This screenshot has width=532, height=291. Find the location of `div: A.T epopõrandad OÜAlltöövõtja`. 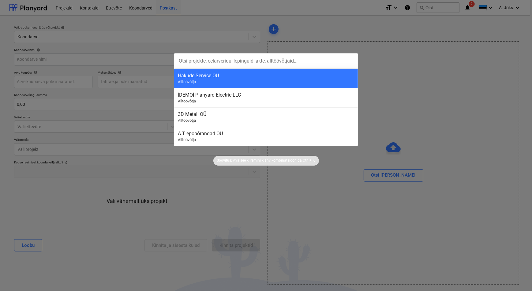

div: A.T epopõrandad OÜAlltöövõtja is located at coordinates (266, 136).